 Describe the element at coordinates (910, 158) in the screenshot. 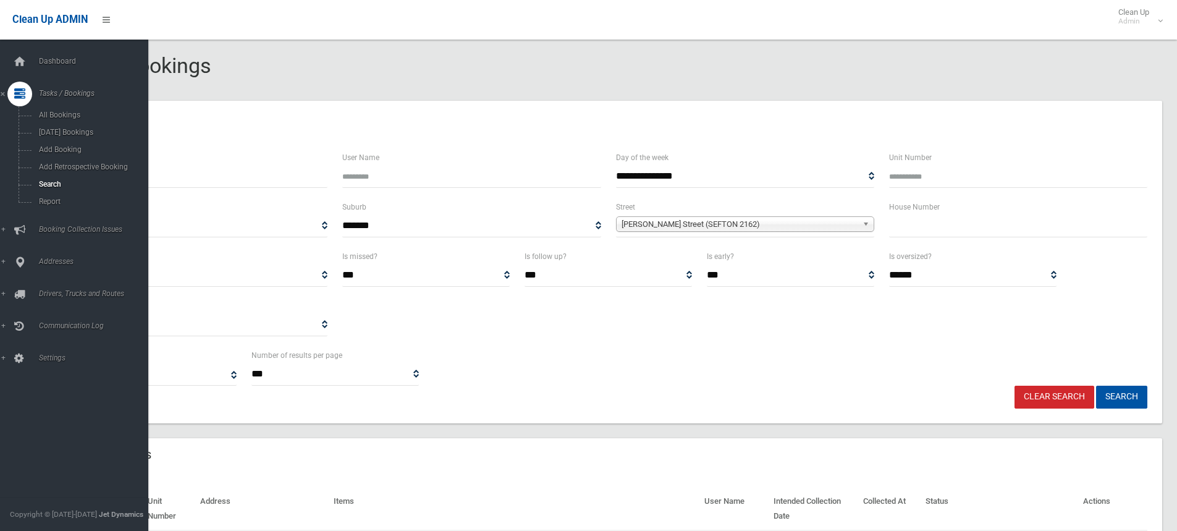

I see `label: Unit Number` at that location.